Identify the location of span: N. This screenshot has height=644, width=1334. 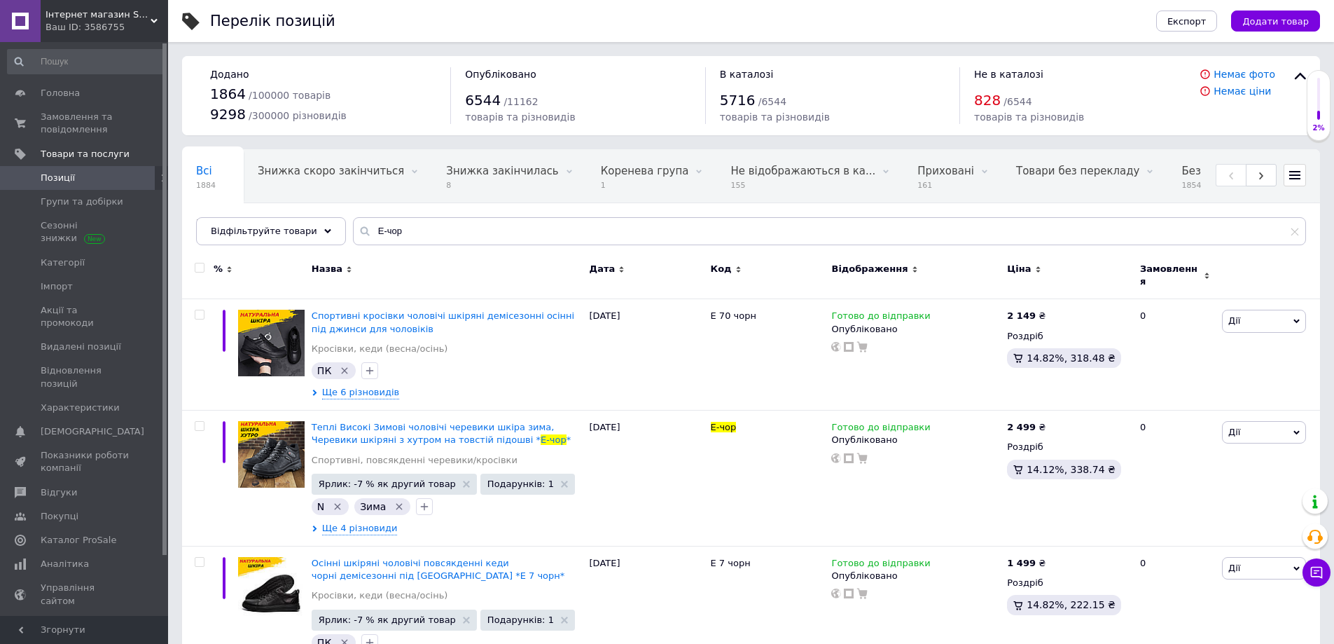
(321, 506).